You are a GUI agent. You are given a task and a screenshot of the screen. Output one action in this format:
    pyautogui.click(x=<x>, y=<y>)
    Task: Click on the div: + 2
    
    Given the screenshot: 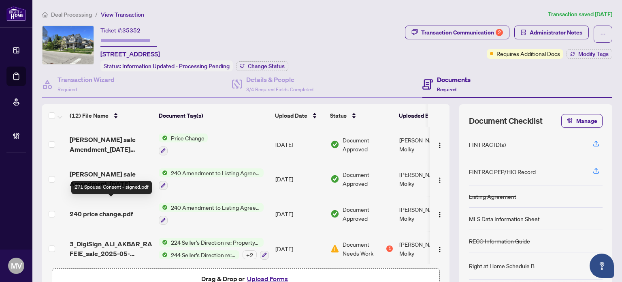 What is the action you would take?
    pyautogui.click(x=250, y=255)
    